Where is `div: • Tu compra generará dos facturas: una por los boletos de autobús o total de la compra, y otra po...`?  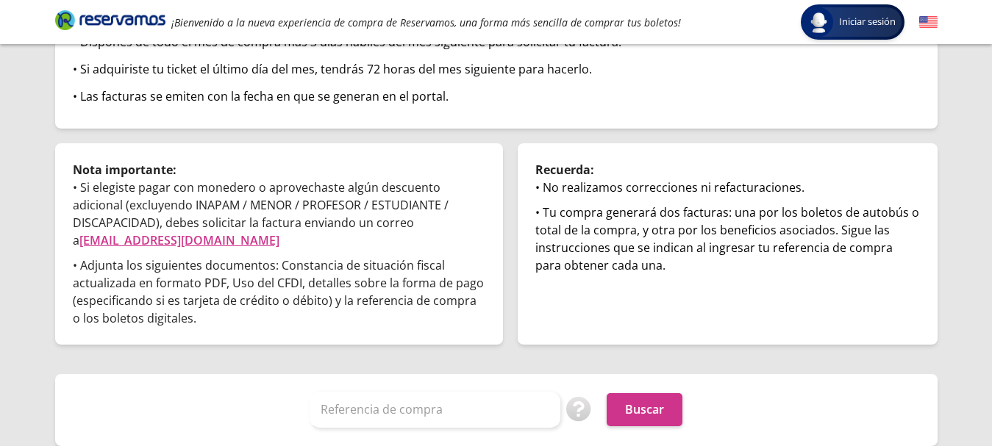
div: • Tu compra generará dos facturas: una por los boletos de autobús o total de la compra, y otra po... is located at coordinates (727, 239).